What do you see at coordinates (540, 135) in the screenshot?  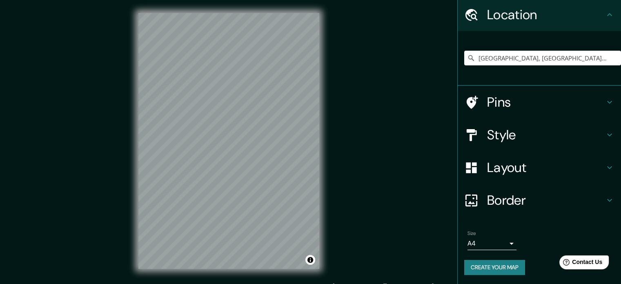 I see `div: Style` at bounding box center [540, 135].